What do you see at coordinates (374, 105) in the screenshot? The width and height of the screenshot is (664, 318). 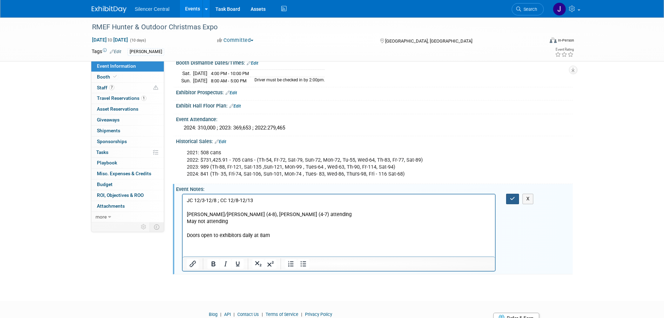 I see `div: Exhibit Hall Floor Plan:` at bounding box center [374, 105].